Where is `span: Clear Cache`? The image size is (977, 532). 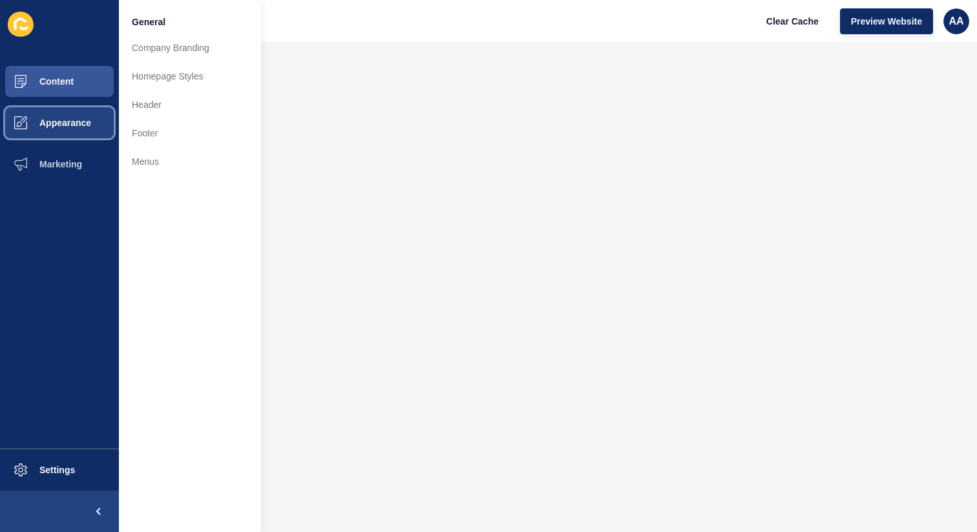 span: Clear Cache is located at coordinates (792, 21).